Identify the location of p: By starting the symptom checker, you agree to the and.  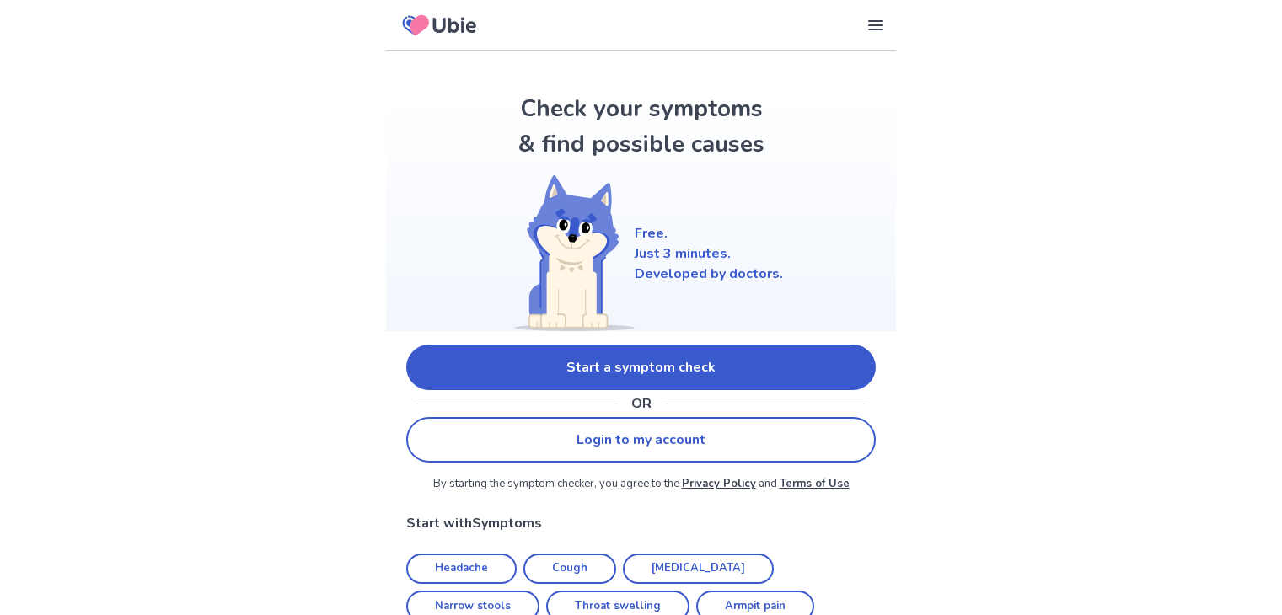
(641, 485).